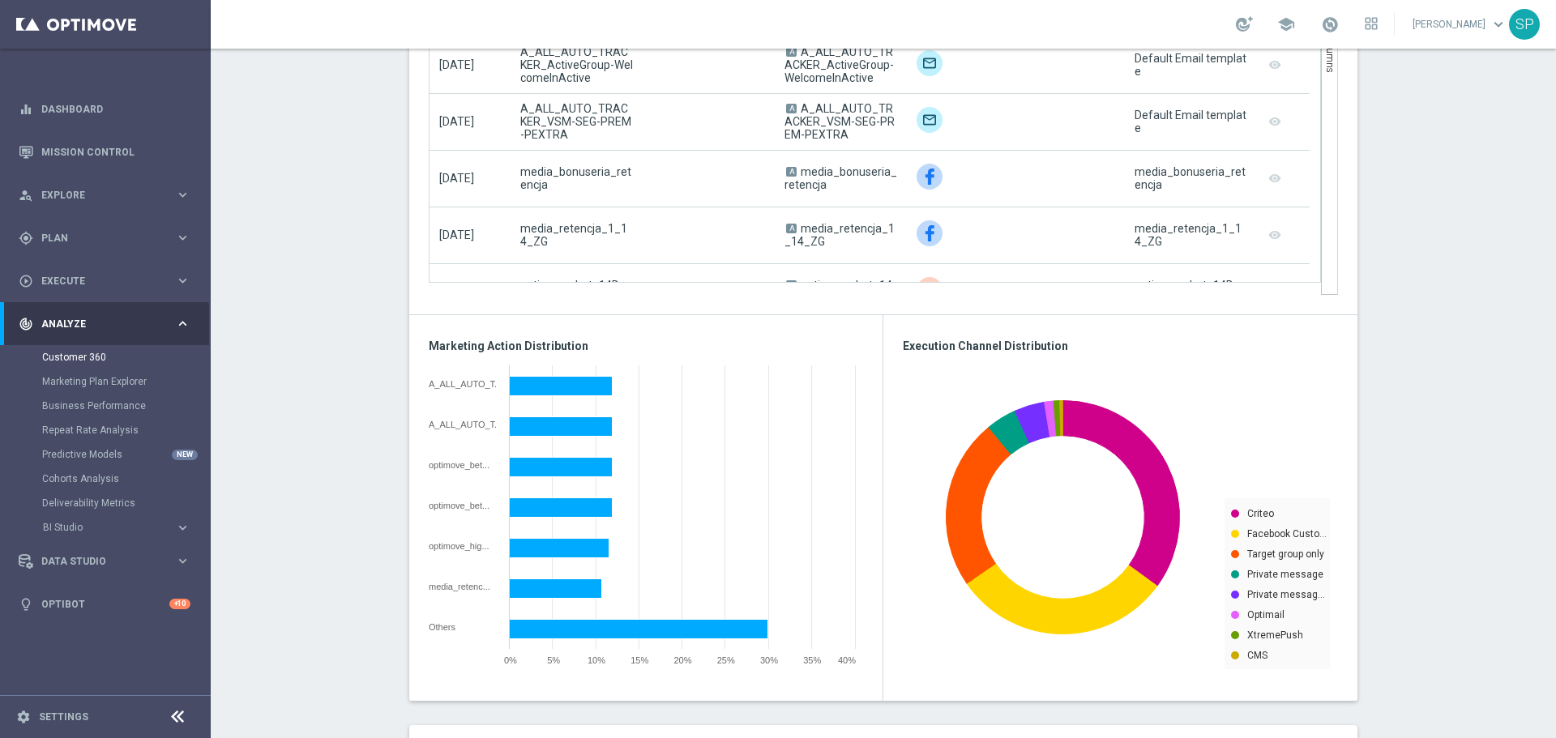  I want to click on text: Private message, so click(1285, 575).